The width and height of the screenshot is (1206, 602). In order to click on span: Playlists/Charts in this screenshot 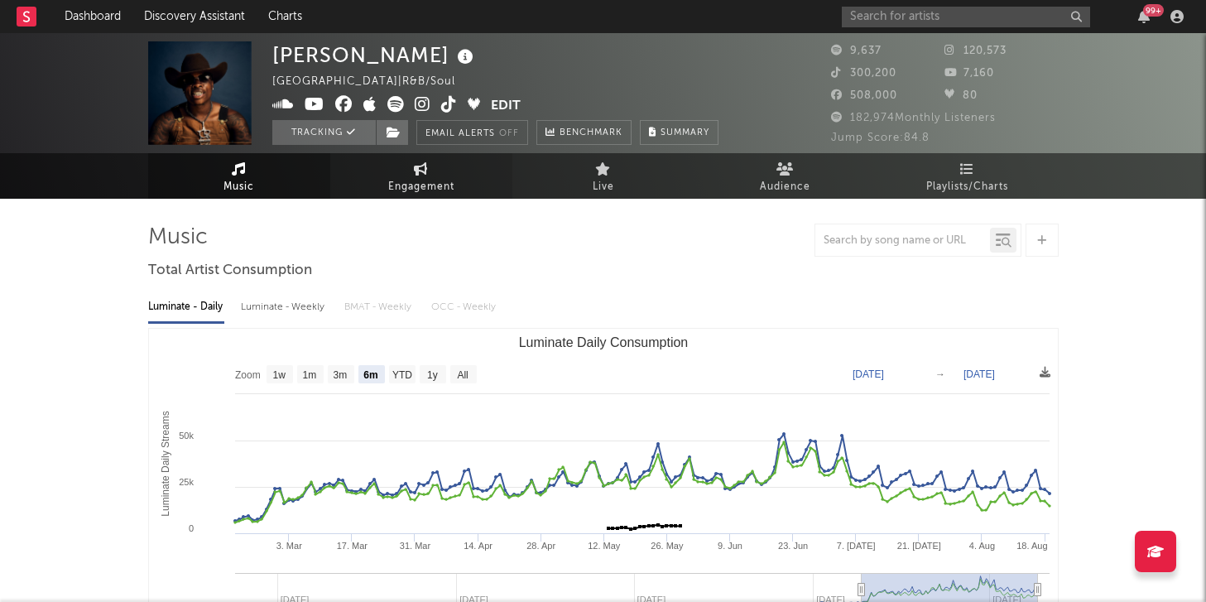, I will do `click(967, 187)`.